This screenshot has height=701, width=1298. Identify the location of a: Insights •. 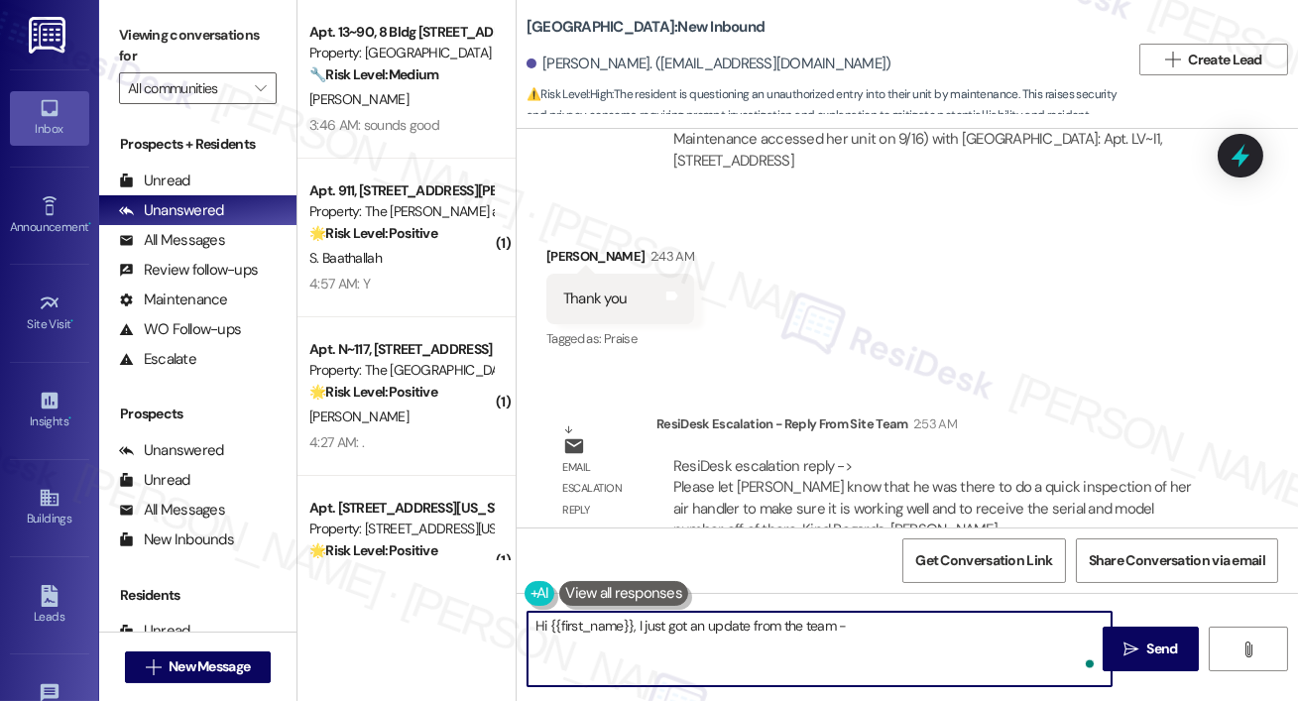
(50, 411).